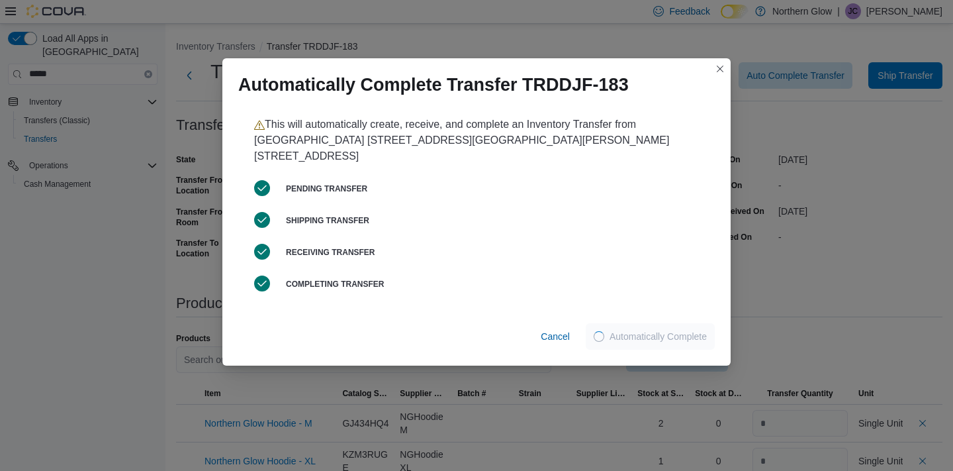  I want to click on span: Loading, so click(599, 336).